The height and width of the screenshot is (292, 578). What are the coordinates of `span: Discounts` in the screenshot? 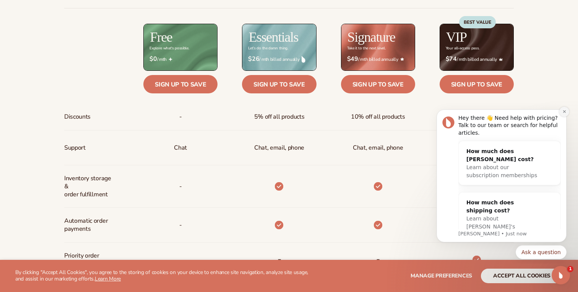 It's located at (77, 117).